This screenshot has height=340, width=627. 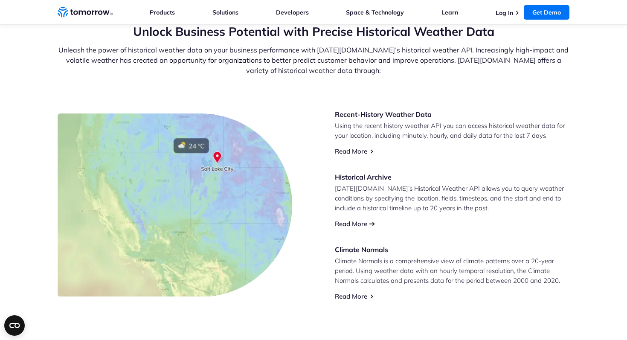 I want to click on button: Open CMP widget, so click(x=15, y=326).